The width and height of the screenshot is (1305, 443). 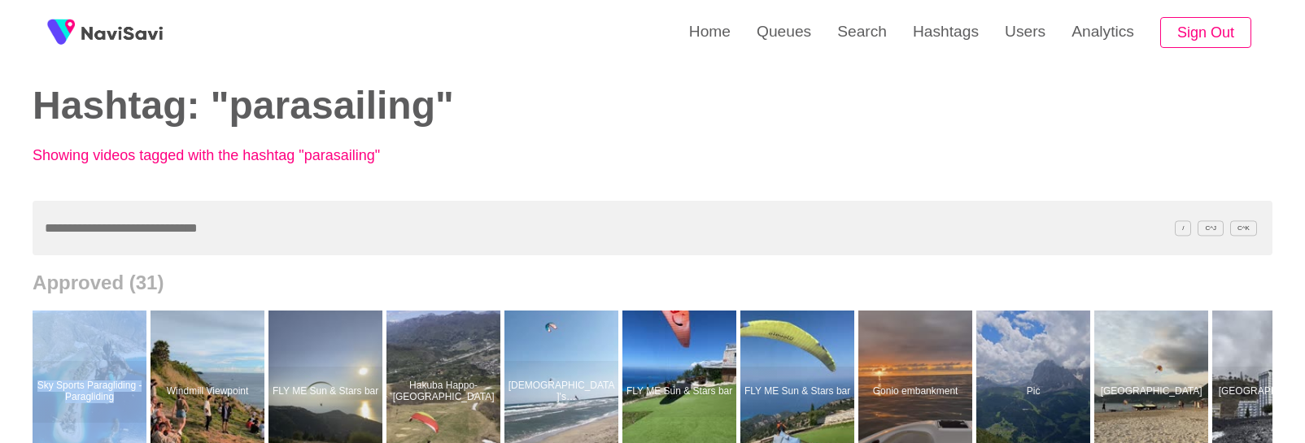 What do you see at coordinates (1211, 228) in the screenshot?
I see `span: C^J` at bounding box center [1211, 228].